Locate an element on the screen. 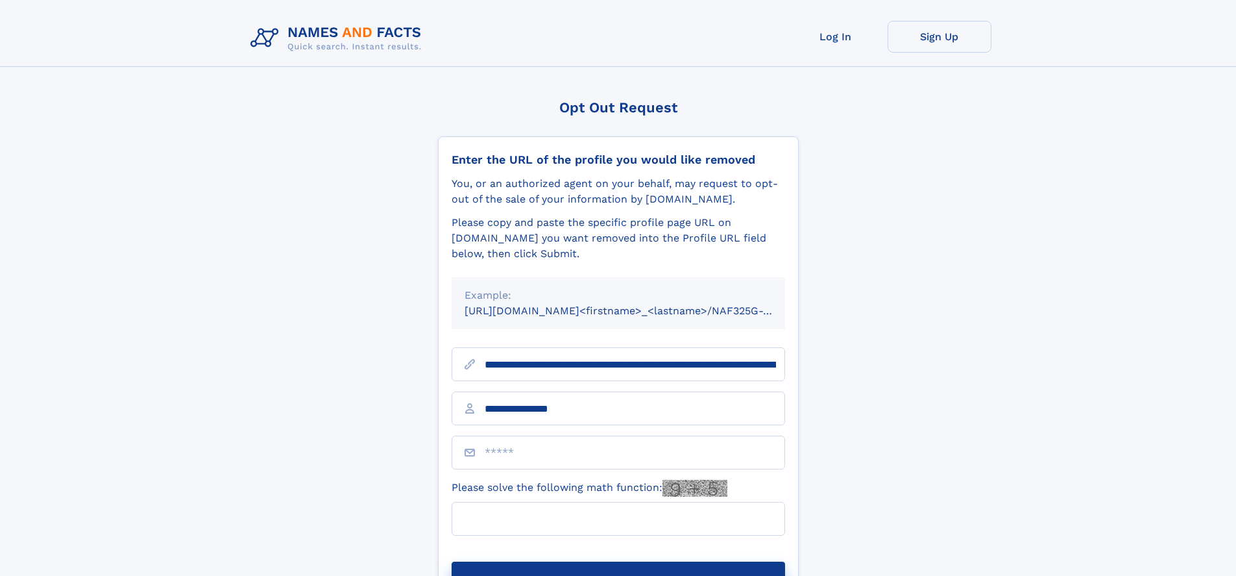 Image resolution: width=1236 pixels, height=576 pixels. label: Please solve the following math function: is located at coordinates (589, 488).